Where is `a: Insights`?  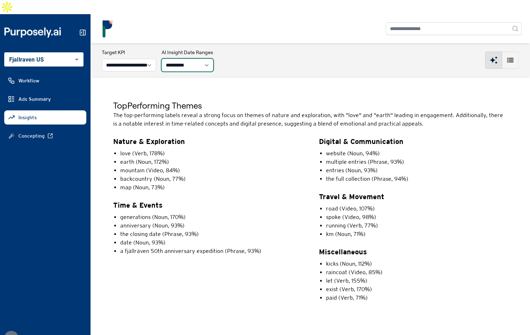
a: Insights is located at coordinates (45, 117).